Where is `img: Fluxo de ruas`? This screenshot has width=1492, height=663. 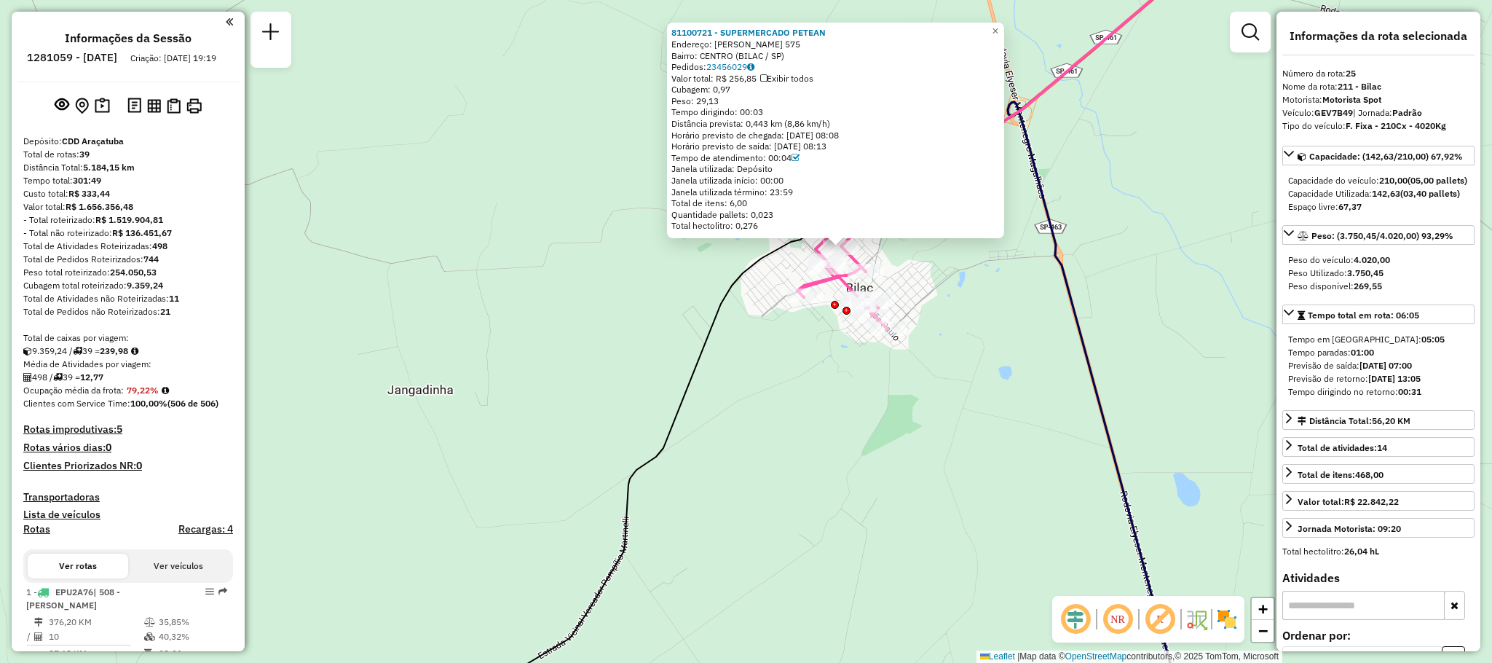
img: Fluxo de ruas is located at coordinates (1197, 619).